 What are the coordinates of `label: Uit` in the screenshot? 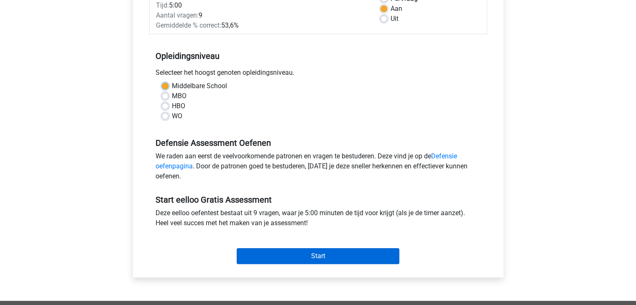 It's located at (395, 19).